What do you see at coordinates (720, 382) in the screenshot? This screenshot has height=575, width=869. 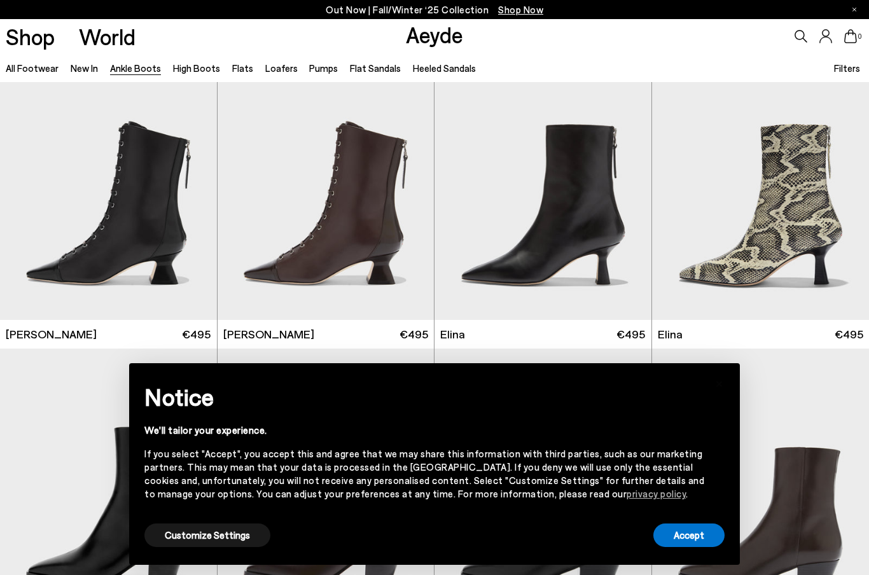 I see `button: Close this notice` at bounding box center [720, 382].